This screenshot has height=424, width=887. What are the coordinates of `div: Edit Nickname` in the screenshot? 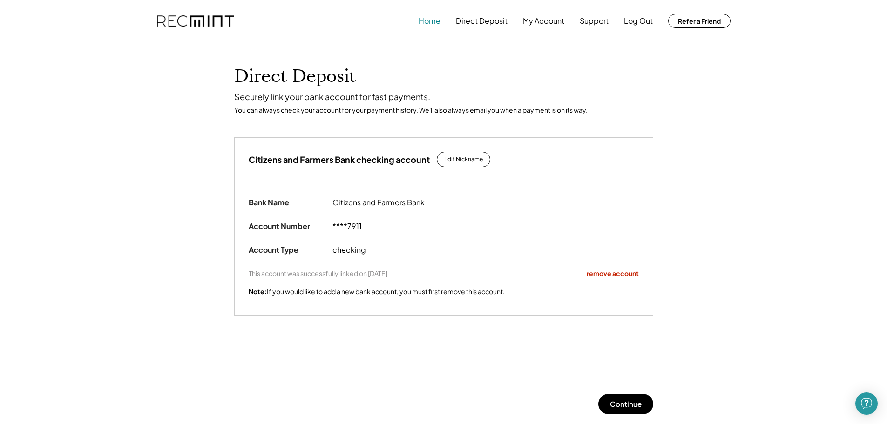 It's located at (464, 159).